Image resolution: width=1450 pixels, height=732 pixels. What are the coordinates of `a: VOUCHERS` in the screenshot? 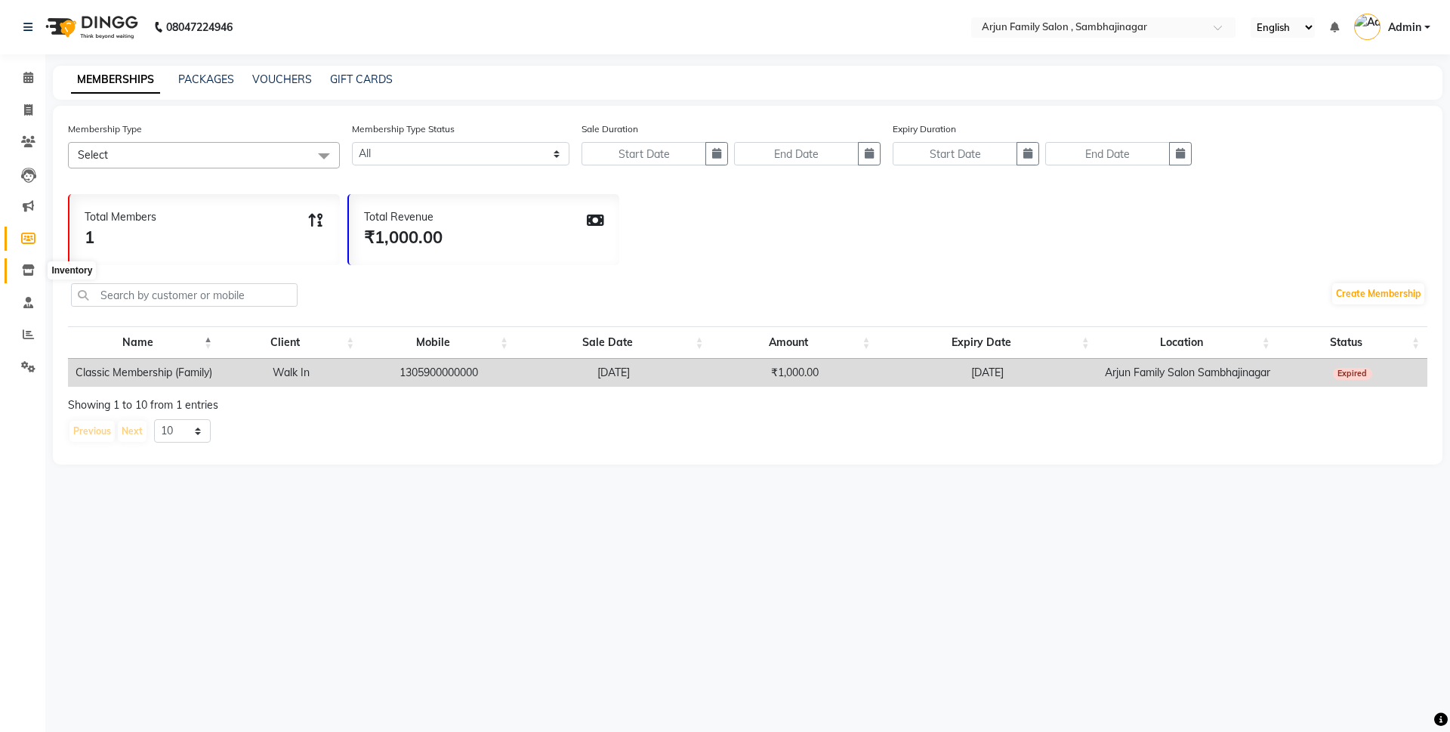 It's located at (282, 79).